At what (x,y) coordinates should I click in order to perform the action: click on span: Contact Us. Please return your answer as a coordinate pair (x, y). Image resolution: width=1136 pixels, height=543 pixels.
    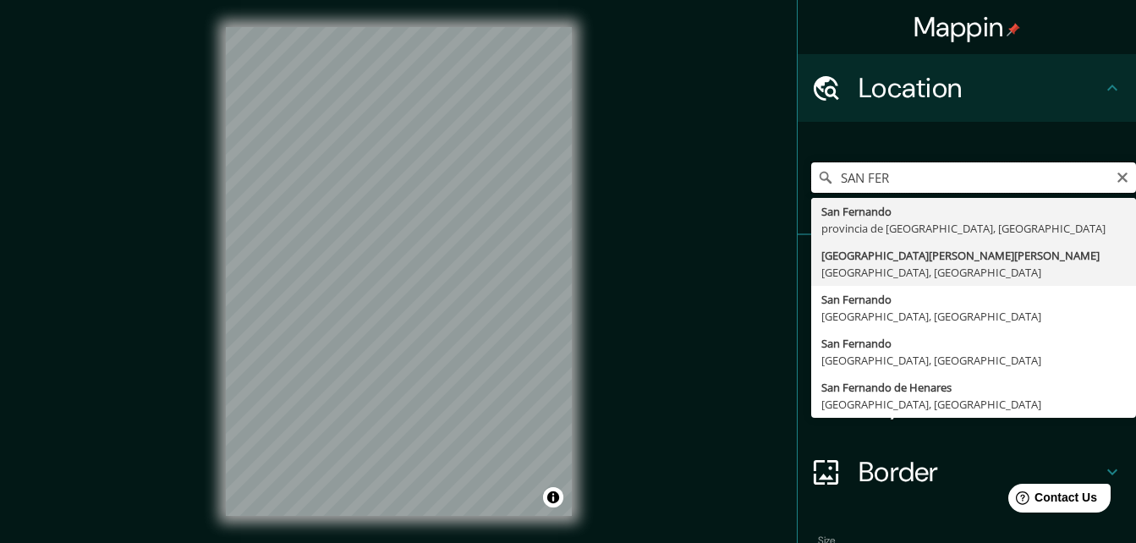
    Looking at the image, I should click on (80, 20).